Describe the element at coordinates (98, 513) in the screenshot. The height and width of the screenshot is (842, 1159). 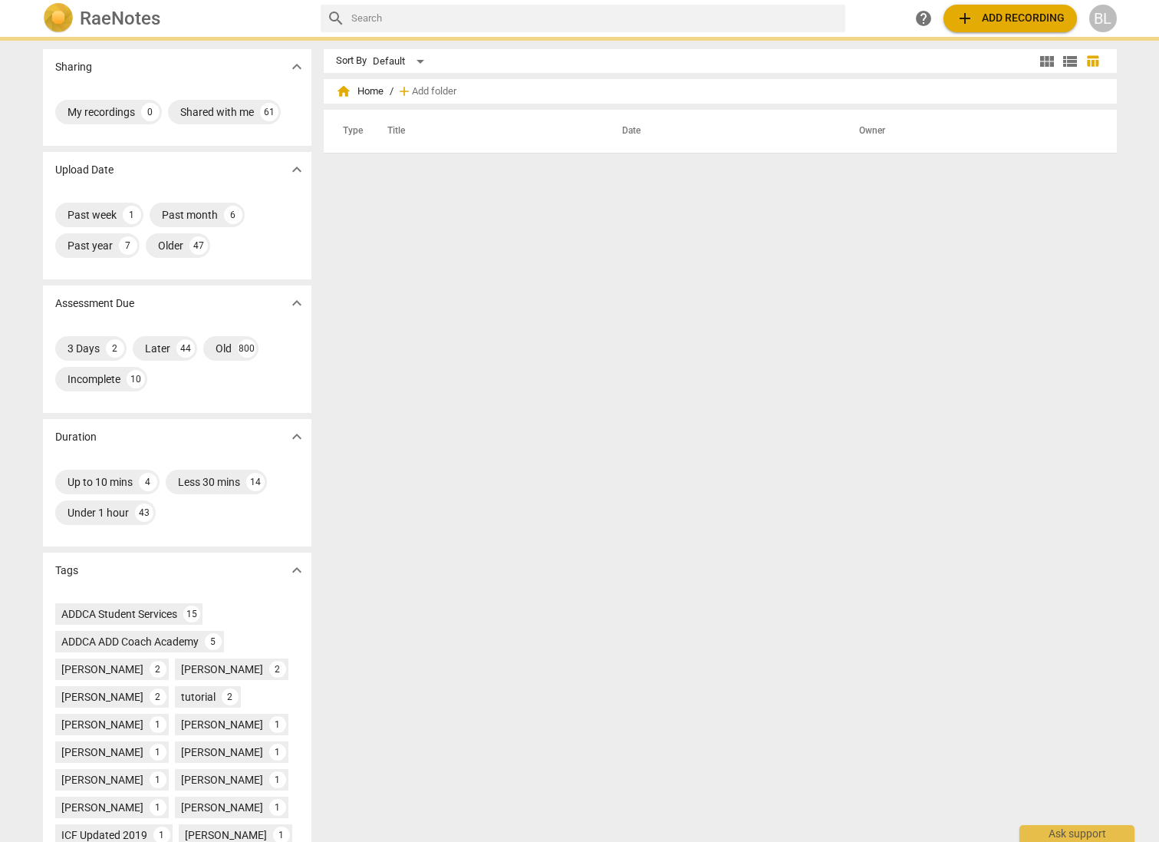
I see `div: Under 1 hour` at that location.